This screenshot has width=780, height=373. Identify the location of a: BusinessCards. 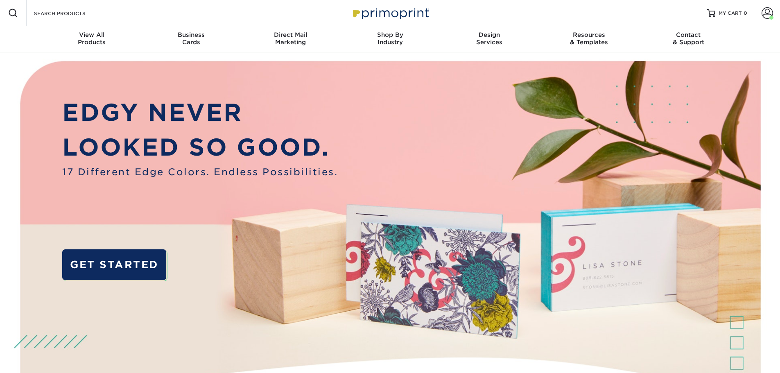
(191, 39).